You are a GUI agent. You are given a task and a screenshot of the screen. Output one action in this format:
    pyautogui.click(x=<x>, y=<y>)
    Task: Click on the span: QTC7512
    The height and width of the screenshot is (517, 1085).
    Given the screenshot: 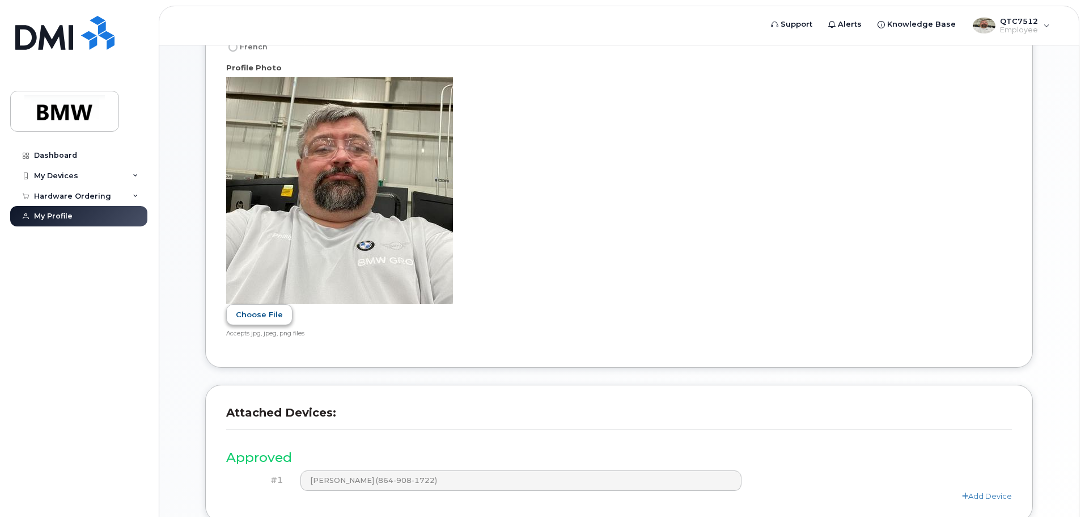 What is the action you would take?
    pyautogui.click(x=1019, y=21)
    